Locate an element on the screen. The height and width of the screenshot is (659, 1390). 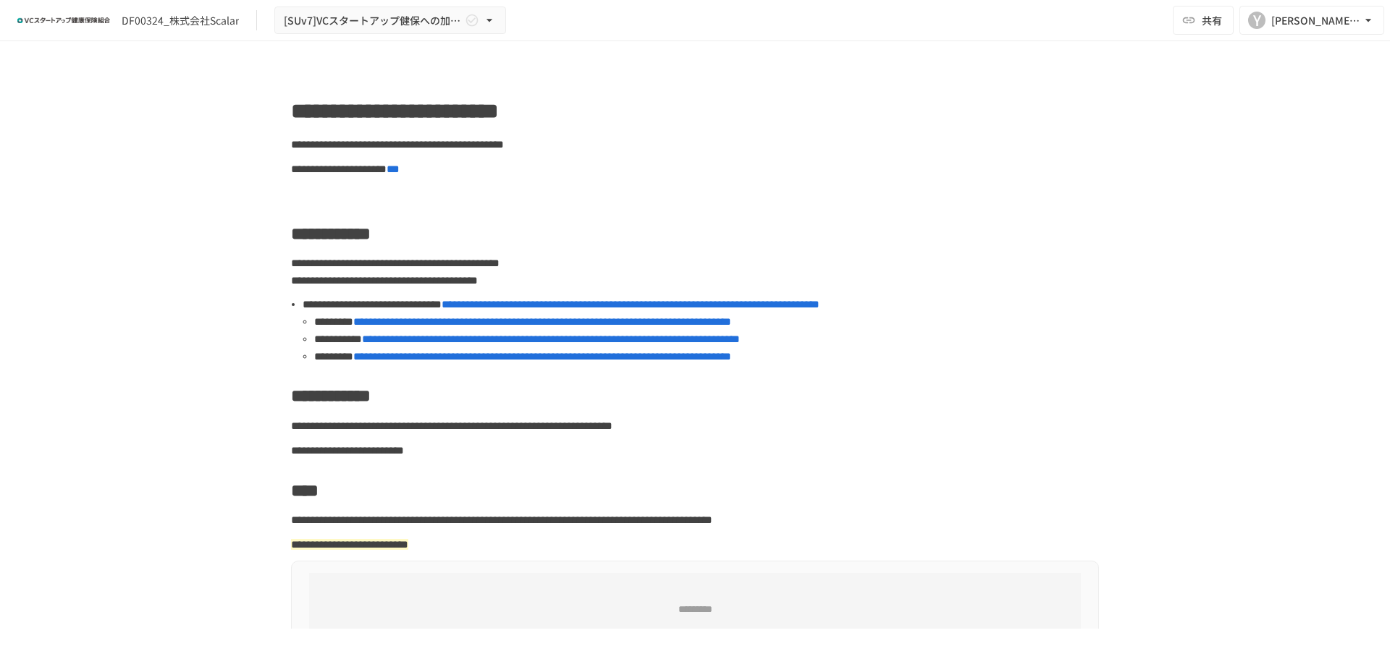
div: Y is located at coordinates (1256, 20).